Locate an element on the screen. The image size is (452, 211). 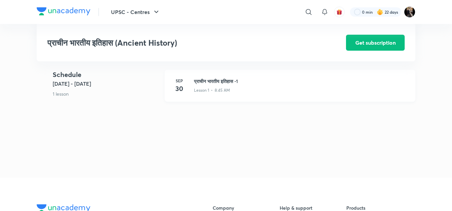
button: avatar is located at coordinates (340, 12).